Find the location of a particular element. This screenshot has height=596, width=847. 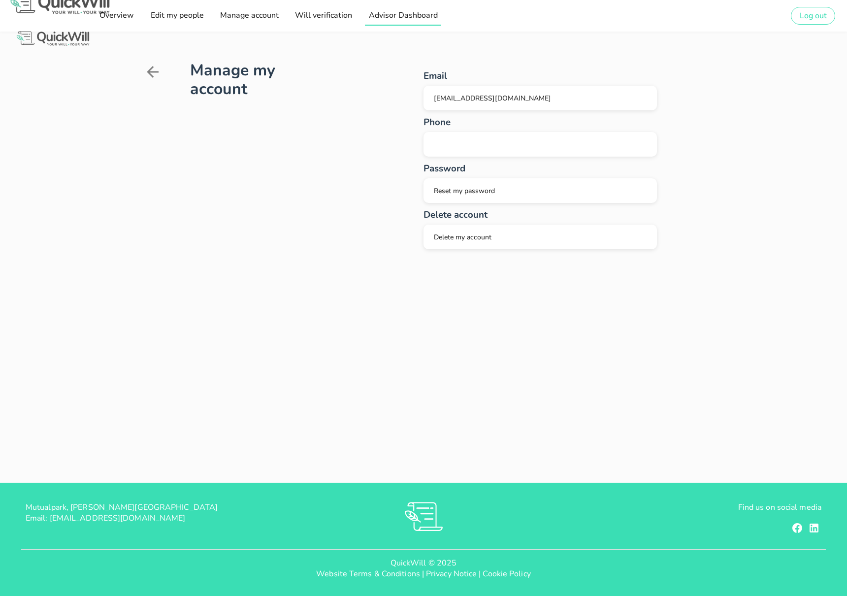

span: Will verification is located at coordinates (323, 15).